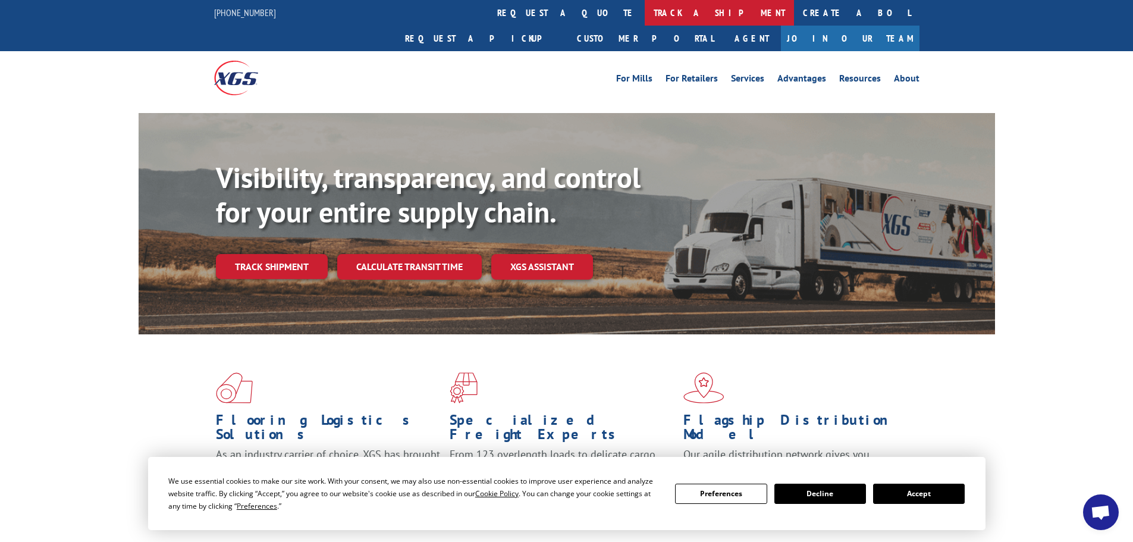  Describe the element at coordinates (703, 388) in the screenshot. I see `img: xgs-icon-flagship-distribution-model-red` at that location.